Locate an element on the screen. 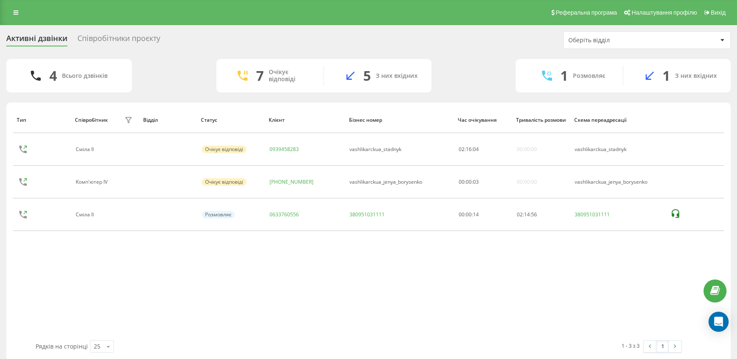 The width and height of the screenshot is (737, 359). div: Статус is located at coordinates (231, 120).